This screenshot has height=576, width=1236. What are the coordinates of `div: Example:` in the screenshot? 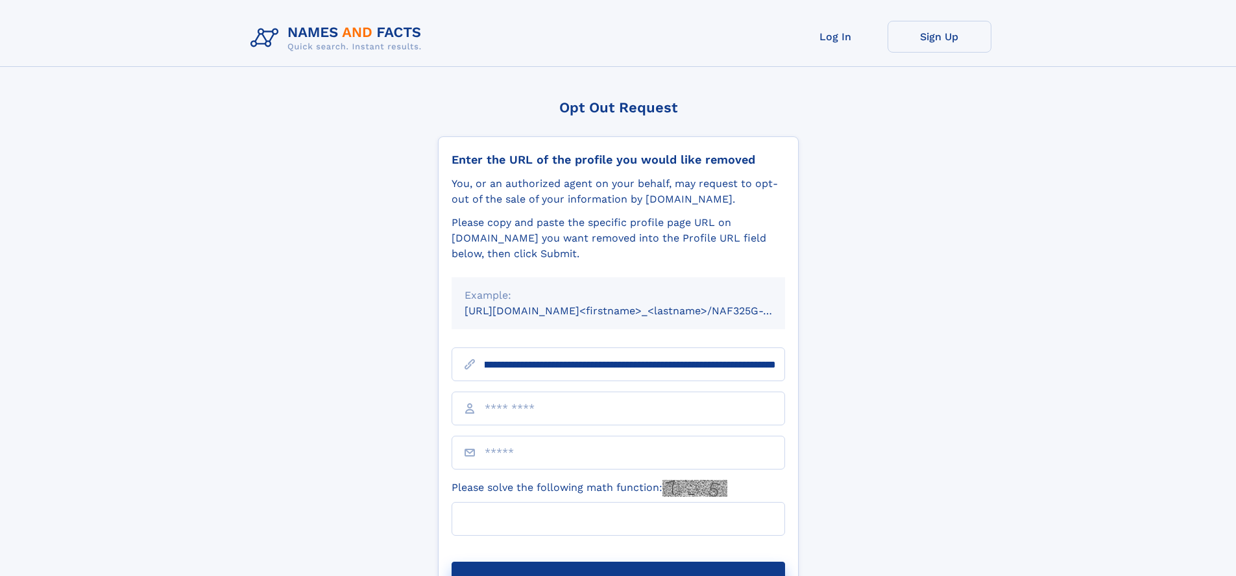 It's located at (618, 295).